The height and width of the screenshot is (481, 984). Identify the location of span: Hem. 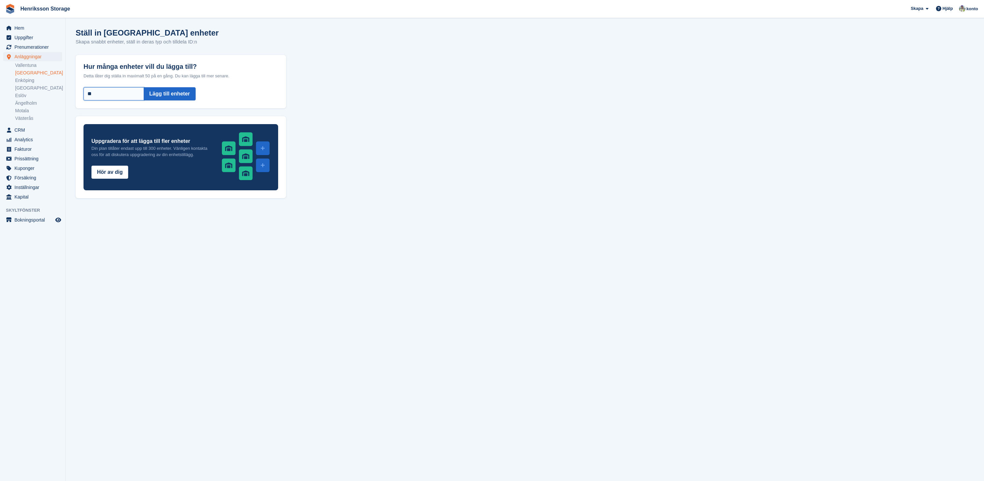
(34, 28).